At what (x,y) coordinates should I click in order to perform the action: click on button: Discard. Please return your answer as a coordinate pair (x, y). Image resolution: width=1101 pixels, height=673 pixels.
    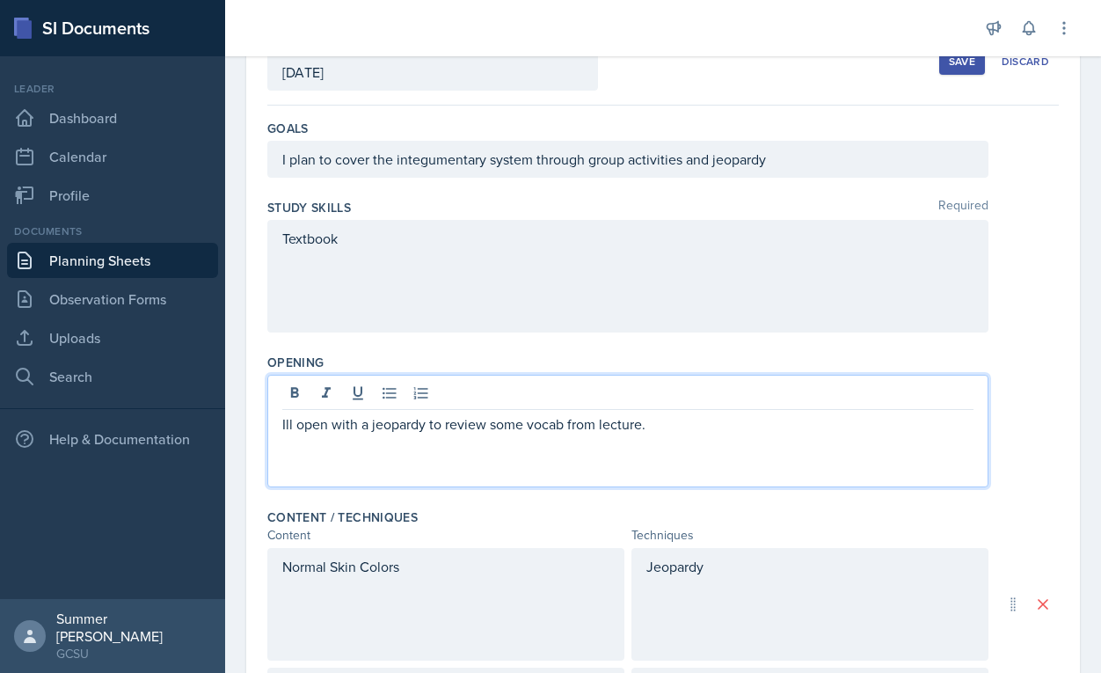
    Looking at the image, I should click on (1025, 62).